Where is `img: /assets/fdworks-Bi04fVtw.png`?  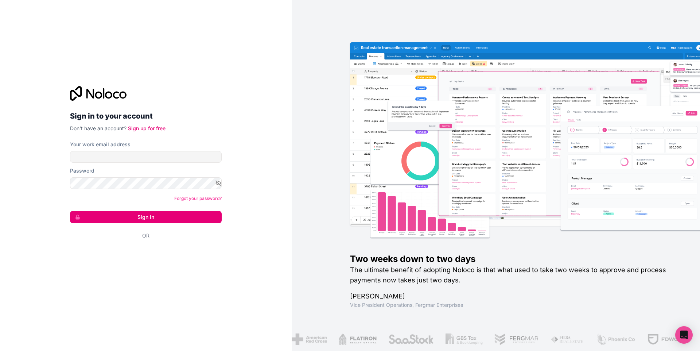 img: /assets/fdworks-Bi04fVtw.png is located at coordinates (664, 339).